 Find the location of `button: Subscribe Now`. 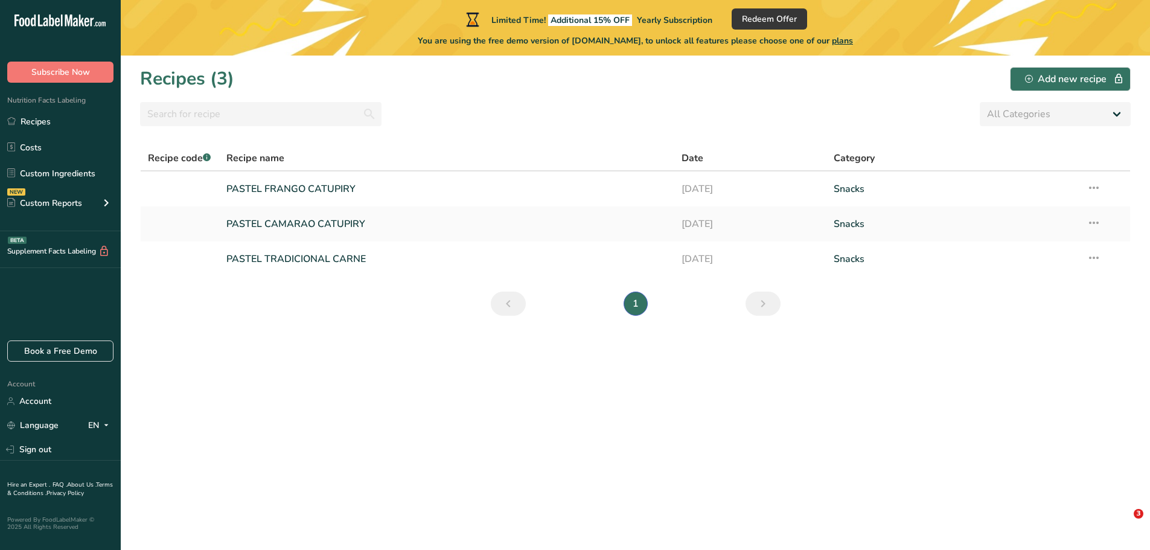

button: Subscribe Now is located at coordinates (60, 72).